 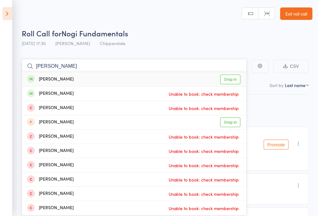 What do you see at coordinates (112, 43) in the screenshot?
I see `span: Chippendale` at bounding box center [112, 43].